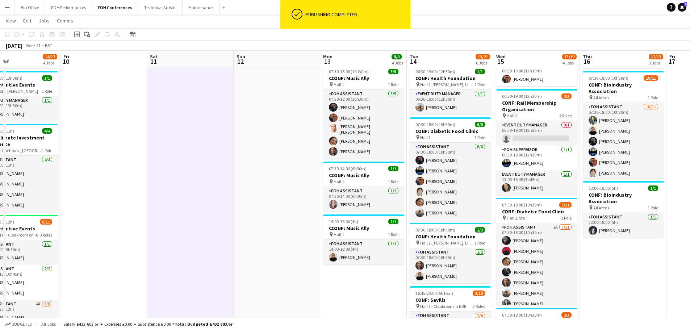 The image size is (690, 330). I want to click on div: BST, so click(49, 45).